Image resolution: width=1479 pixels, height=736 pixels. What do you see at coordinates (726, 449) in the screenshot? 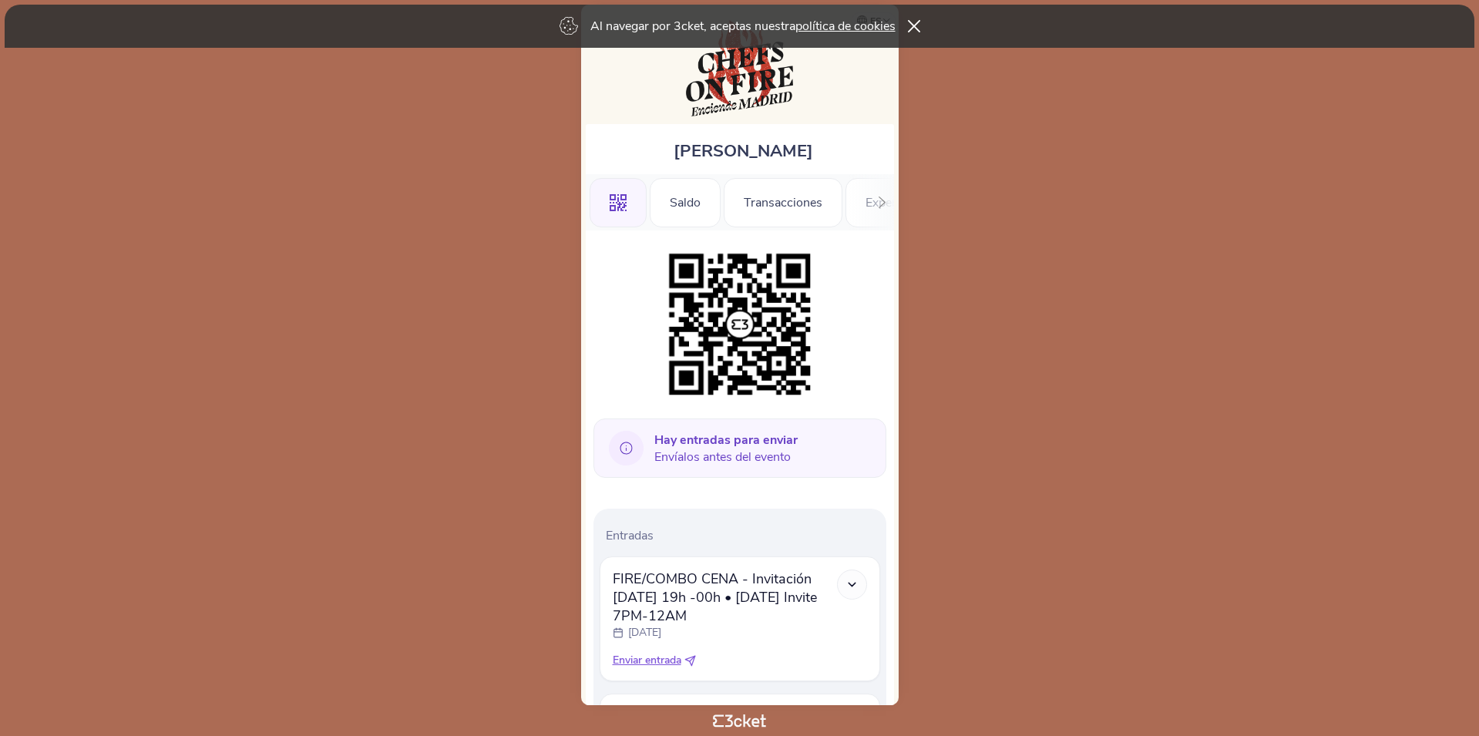
I see `span: Envíalos antes del evento` at bounding box center [726, 449].